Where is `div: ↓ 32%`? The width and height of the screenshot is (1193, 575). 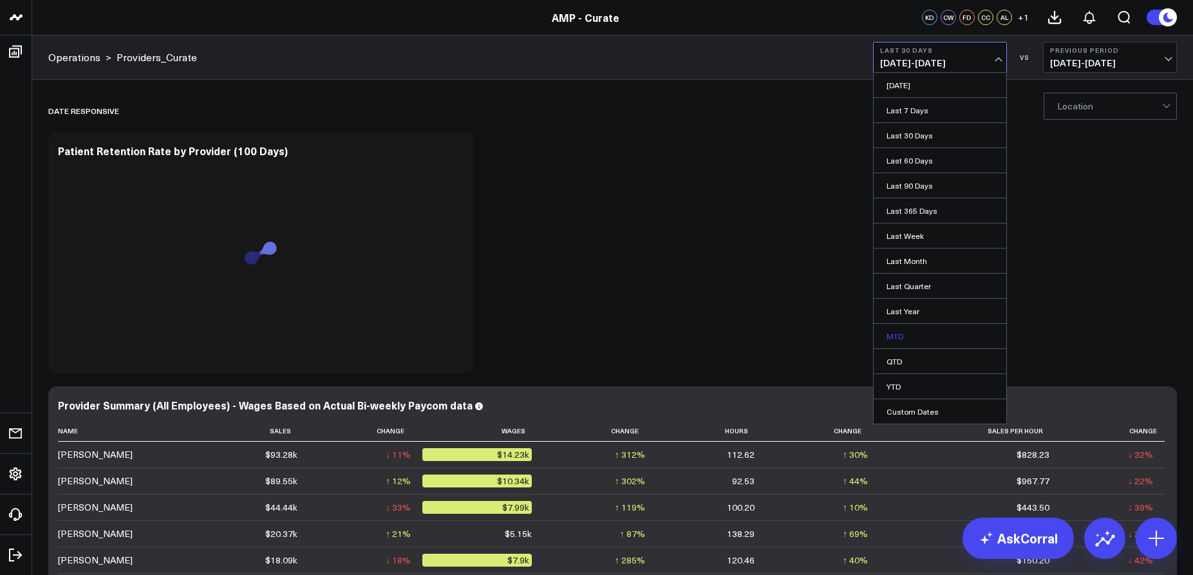 div: ↓ 32% is located at coordinates (1140, 455).